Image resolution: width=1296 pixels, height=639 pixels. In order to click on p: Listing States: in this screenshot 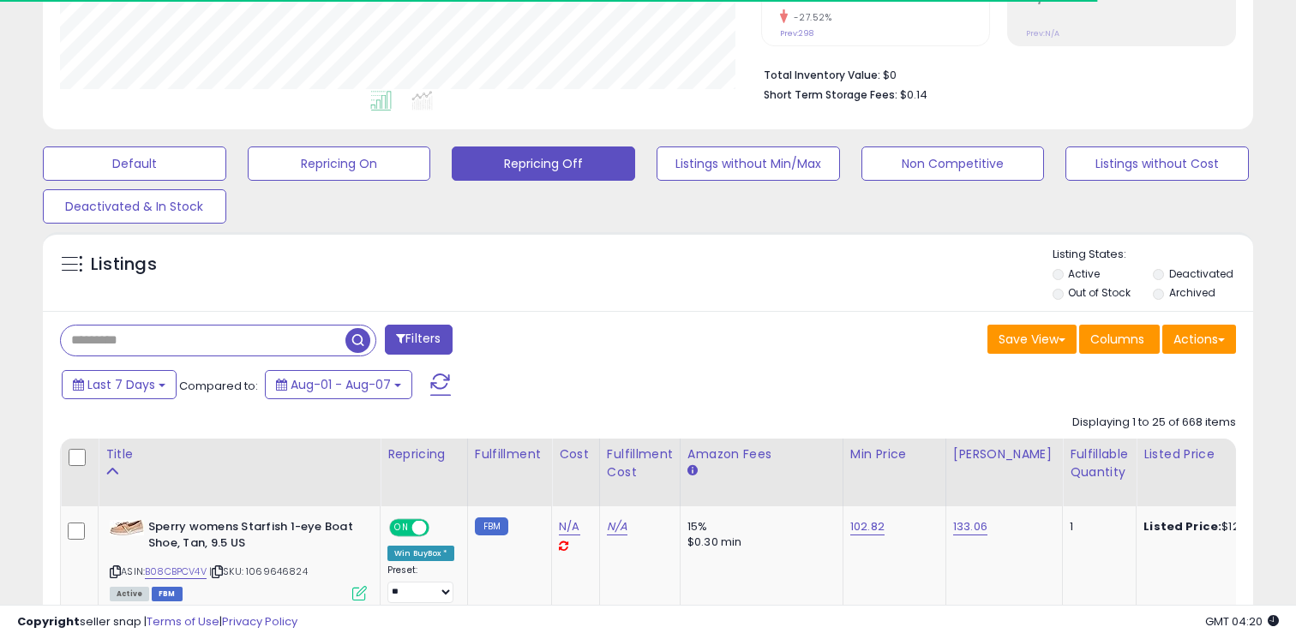, I will do `click(1152, 254)`.